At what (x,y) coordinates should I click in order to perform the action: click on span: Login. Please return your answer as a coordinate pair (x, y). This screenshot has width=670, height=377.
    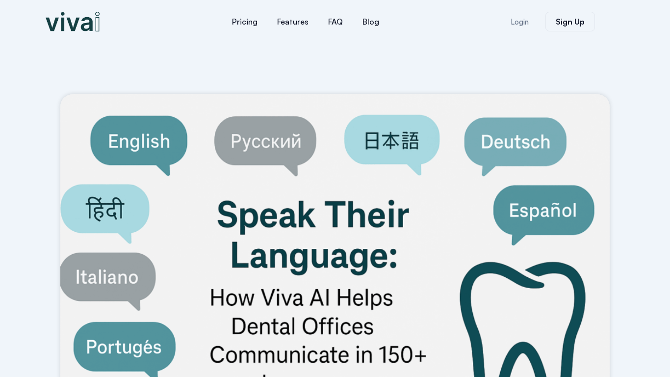
    Looking at the image, I should click on (520, 22).